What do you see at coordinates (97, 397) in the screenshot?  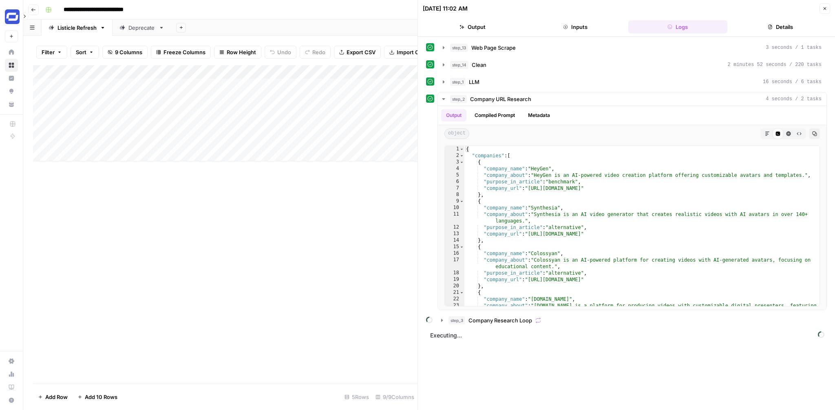 I see `button: Add 10 Rows` at bounding box center [97, 397].